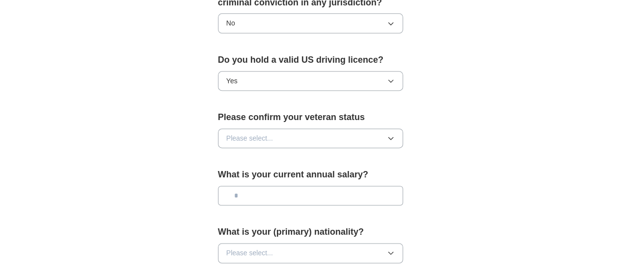 The height and width of the screenshot is (270, 621). What do you see at coordinates (311, 81) in the screenshot?
I see `button: Yes` at bounding box center [311, 81].